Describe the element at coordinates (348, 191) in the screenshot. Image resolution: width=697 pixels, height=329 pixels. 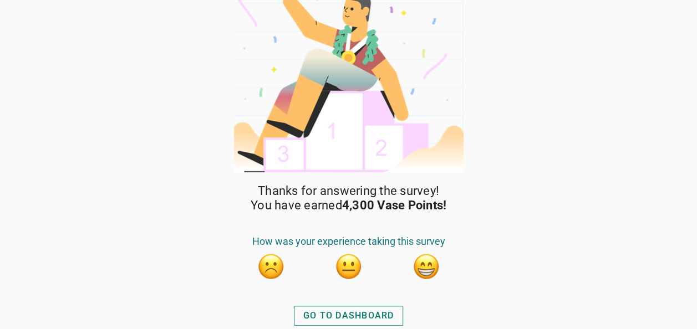
I see `span: Thanks for answering the survey!` at that location.